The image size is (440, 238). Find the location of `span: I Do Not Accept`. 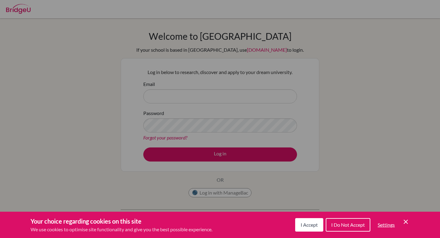

span: I Do Not Accept is located at coordinates (348, 224).